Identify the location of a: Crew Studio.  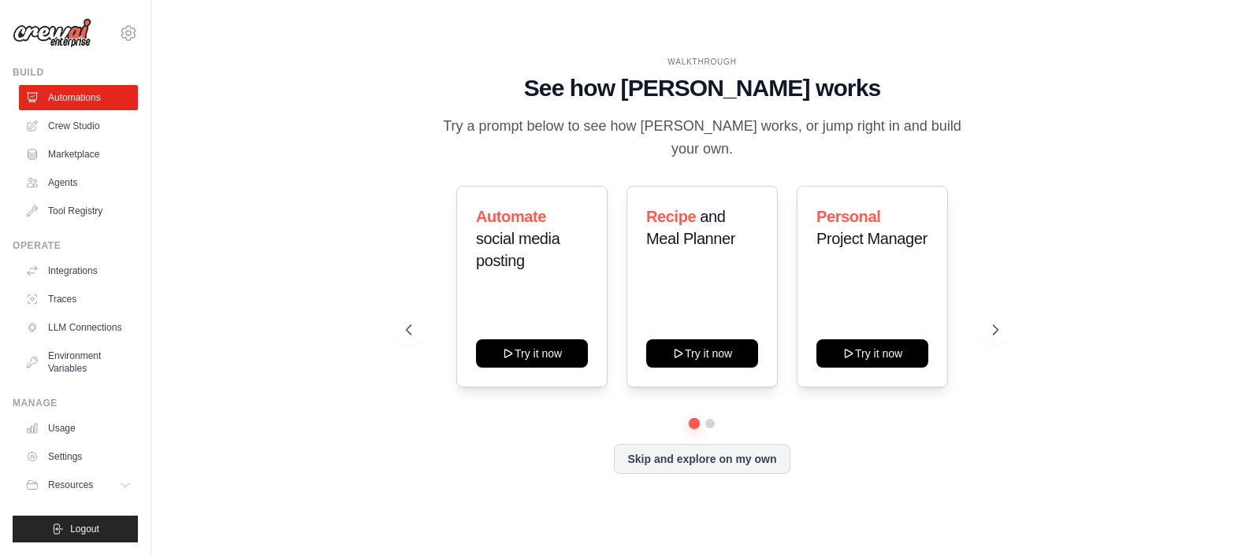
(78, 126).